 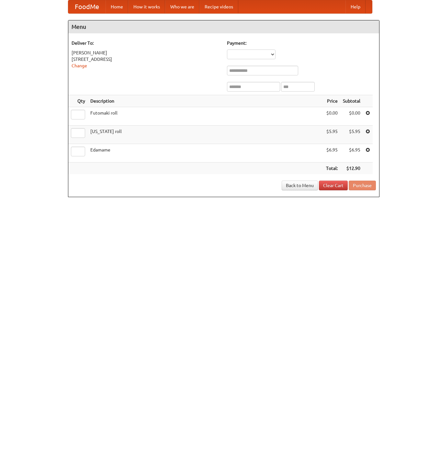 I want to click on a: How it works, so click(x=147, y=7).